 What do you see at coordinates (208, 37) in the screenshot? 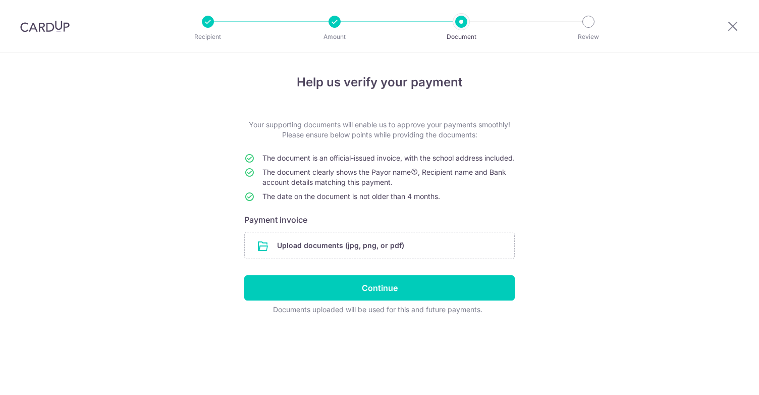
I see `p: Recipient` at bounding box center [208, 37].